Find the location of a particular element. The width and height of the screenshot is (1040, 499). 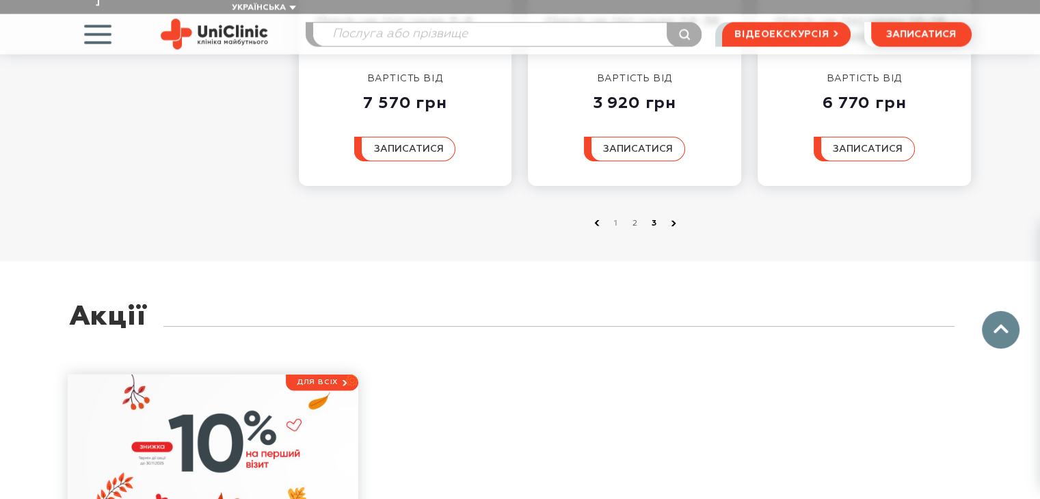

div: 6 770 грн is located at coordinates (864, 99).